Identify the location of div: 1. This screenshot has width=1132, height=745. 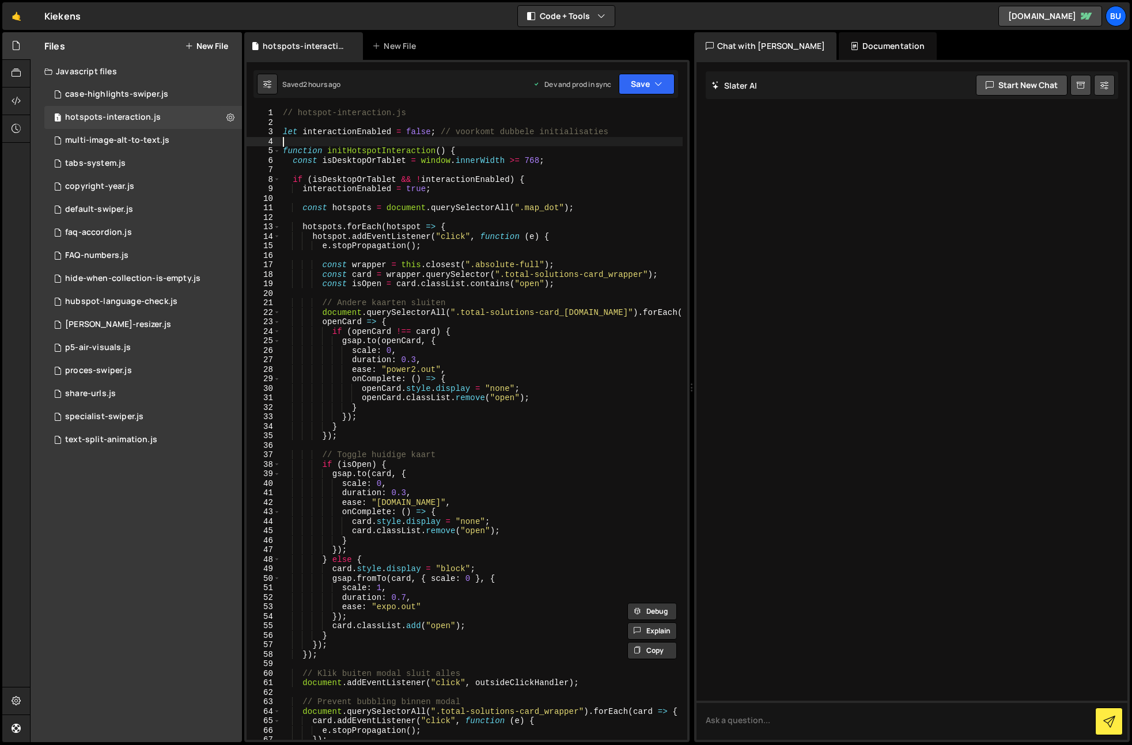
(263, 113).